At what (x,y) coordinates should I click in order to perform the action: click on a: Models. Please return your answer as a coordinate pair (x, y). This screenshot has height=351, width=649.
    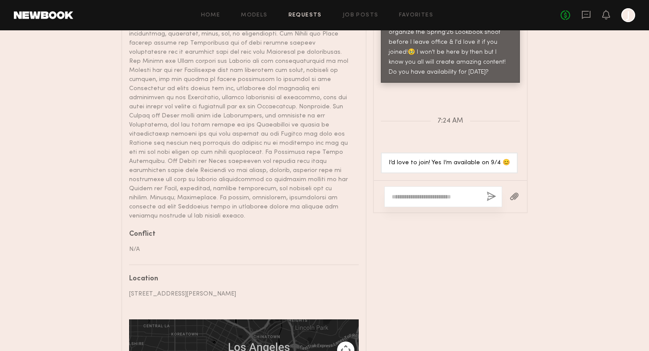
    Looking at the image, I should click on (254, 15).